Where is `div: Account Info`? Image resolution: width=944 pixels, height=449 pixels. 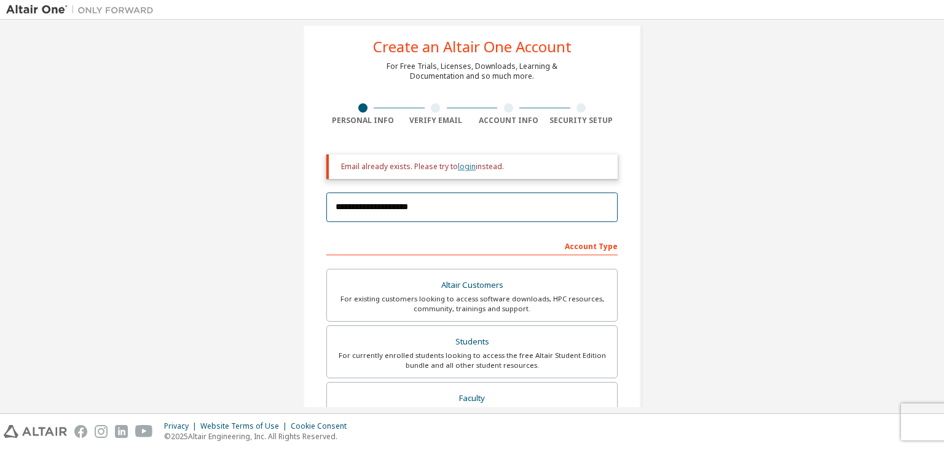 div: Account Info is located at coordinates (508, 120).